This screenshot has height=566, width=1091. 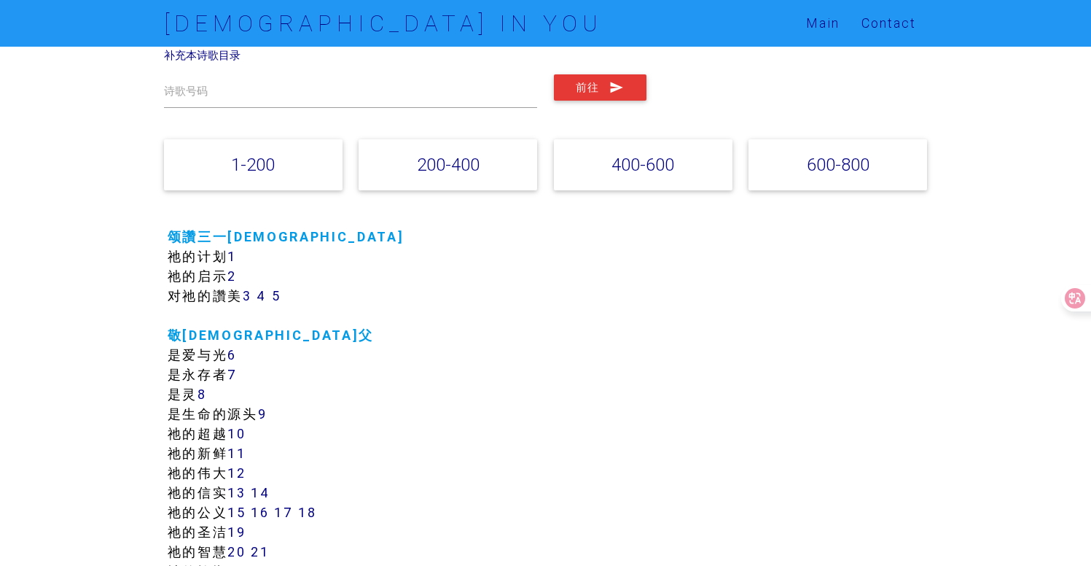 What do you see at coordinates (307, 512) in the screenshot?
I see `a: 18` at bounding box center [307, 512].